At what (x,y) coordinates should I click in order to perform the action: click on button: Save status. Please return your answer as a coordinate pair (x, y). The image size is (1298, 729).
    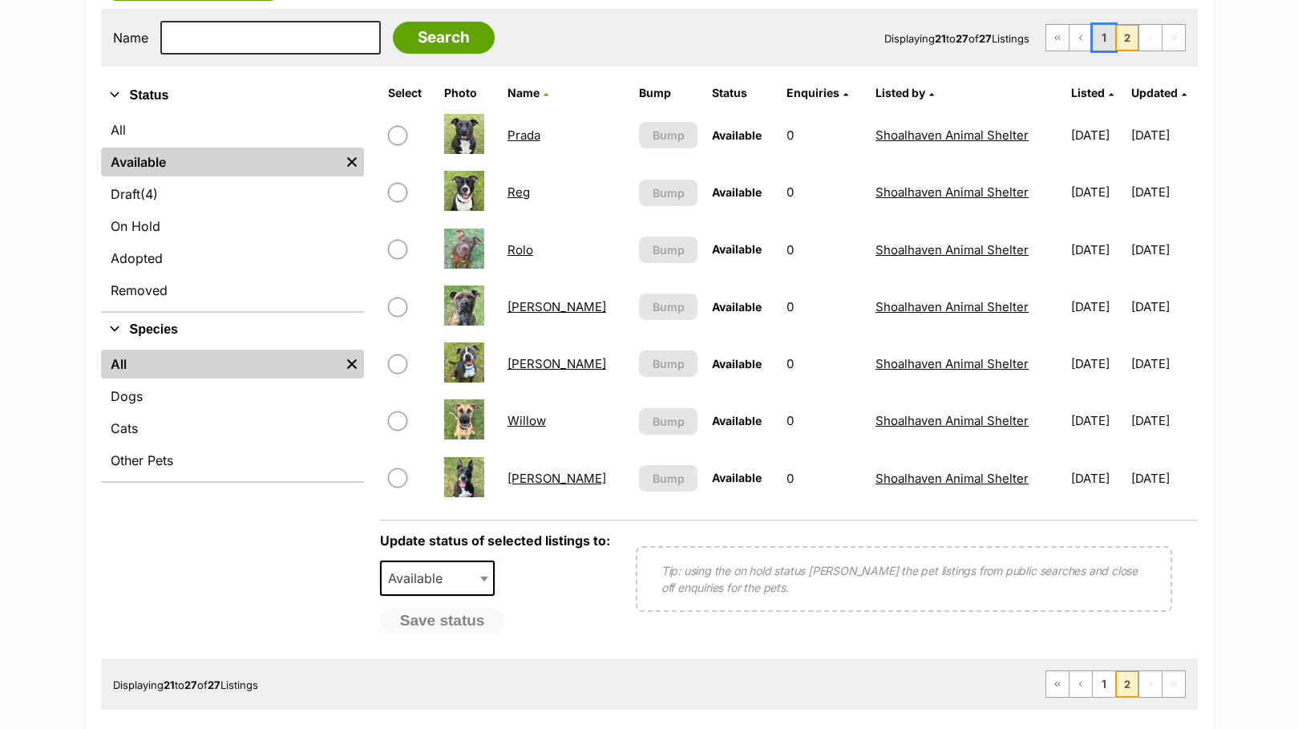
    Looking at the image, I should click on (443, 621).